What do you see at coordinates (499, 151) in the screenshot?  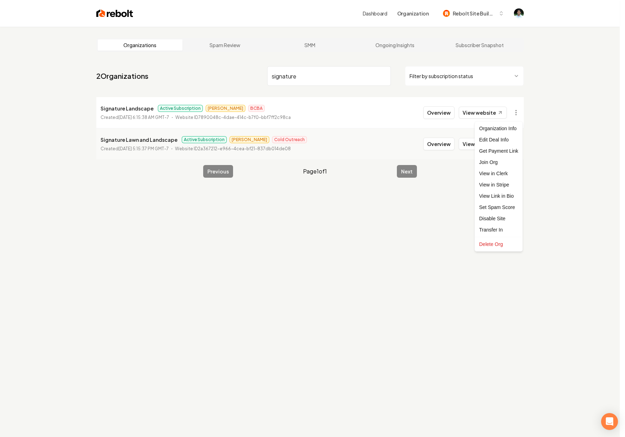 I see `div: Get Payment Link` at bounding box center [499, 151].